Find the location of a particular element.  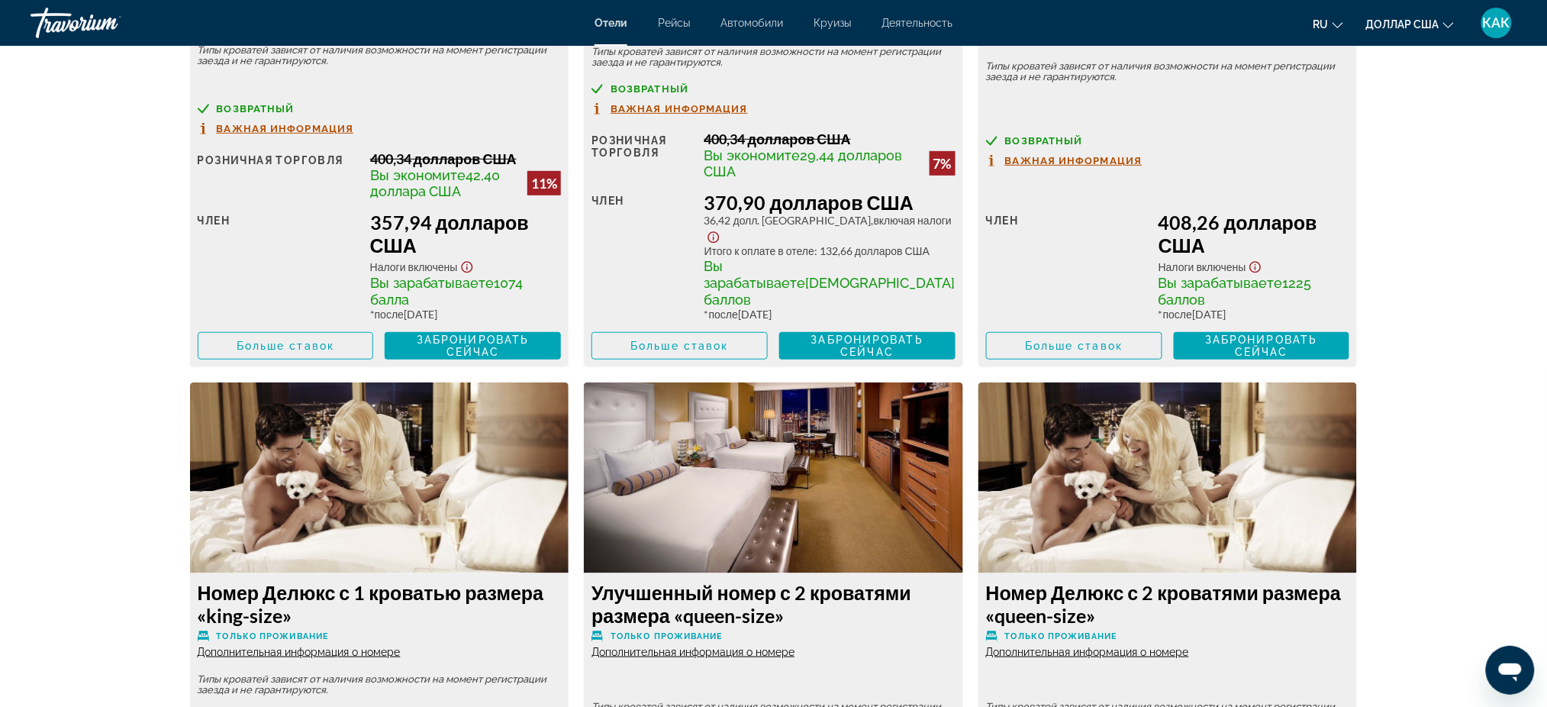

font: 370,90 долларов США is located at coordinates (809, 202).